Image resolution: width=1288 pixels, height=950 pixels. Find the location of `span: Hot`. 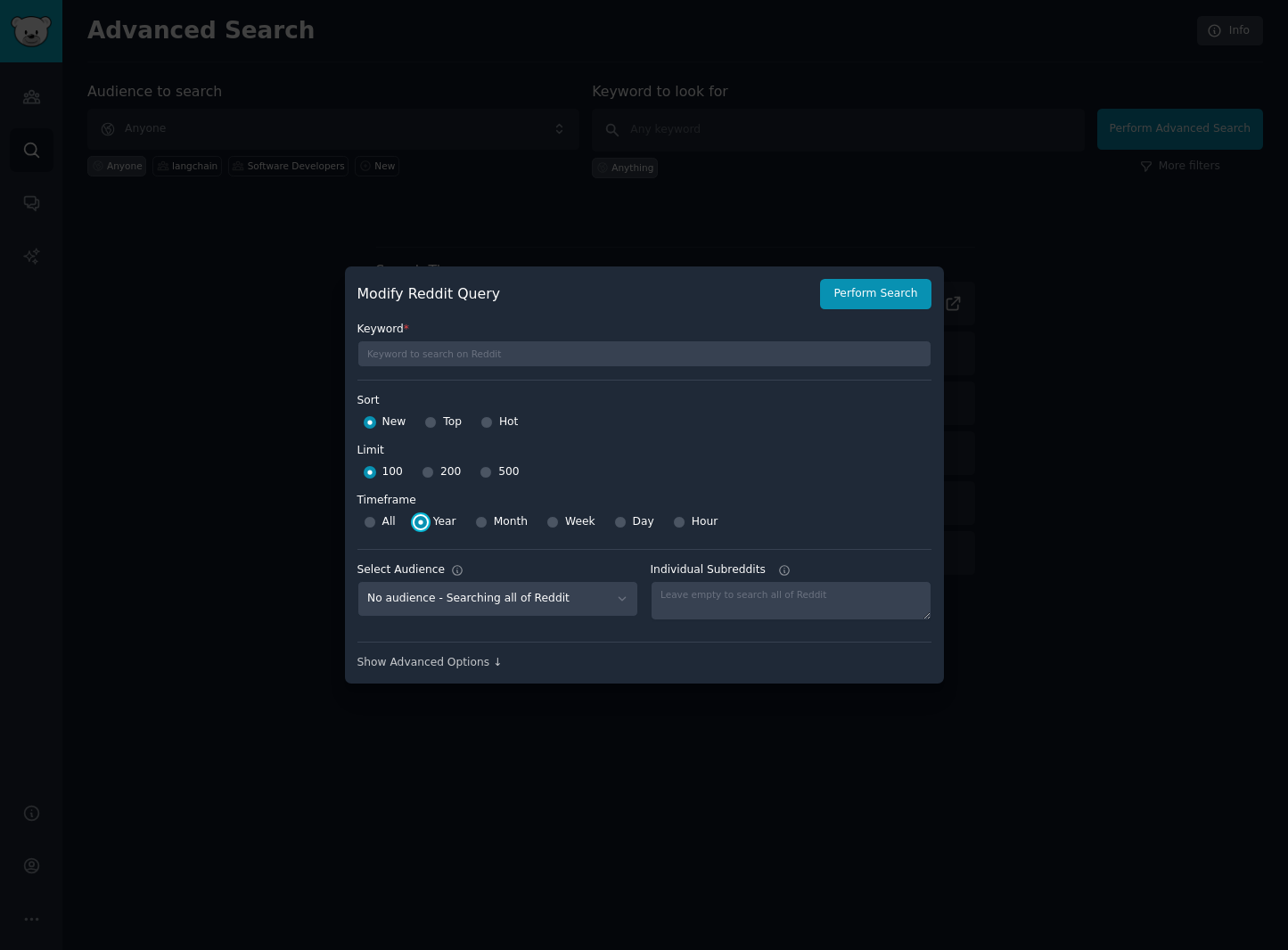

span: Hot is located at coordinates (509, 423).